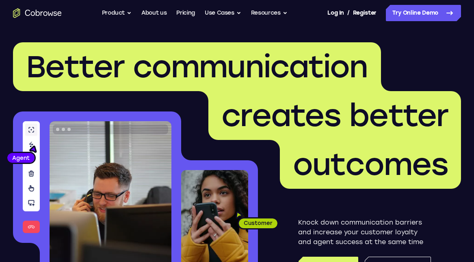 This screenshot has width=474, height=262. Describe the element at coordinates (269, 13) in the screenshot. I see `button: Resources` at that location.